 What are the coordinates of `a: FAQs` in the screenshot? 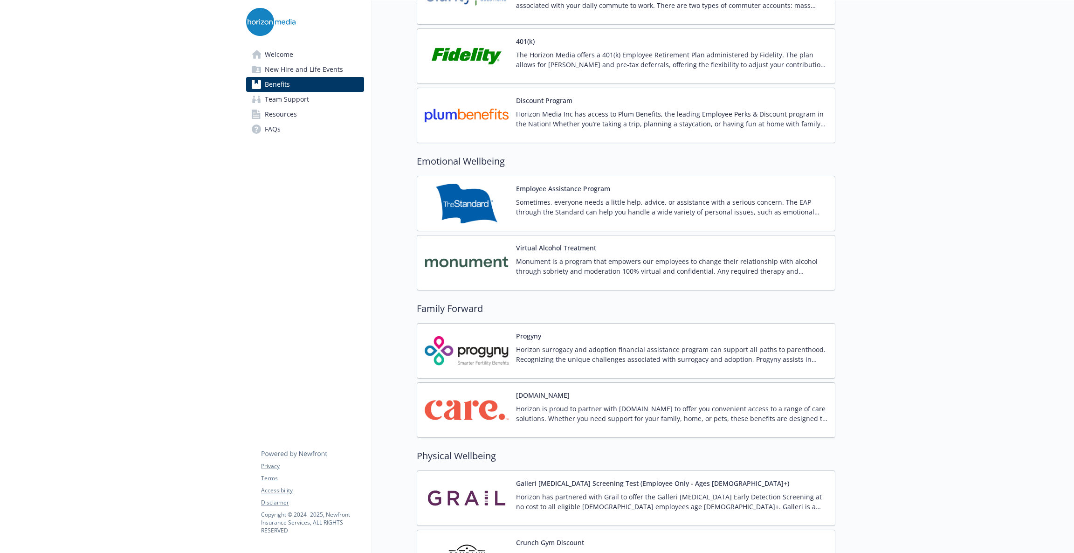 It's located at (305, 129).